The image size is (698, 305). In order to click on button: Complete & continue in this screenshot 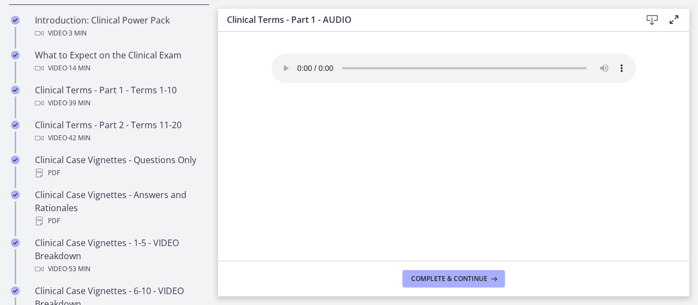, I will do `click(454, 279)`.